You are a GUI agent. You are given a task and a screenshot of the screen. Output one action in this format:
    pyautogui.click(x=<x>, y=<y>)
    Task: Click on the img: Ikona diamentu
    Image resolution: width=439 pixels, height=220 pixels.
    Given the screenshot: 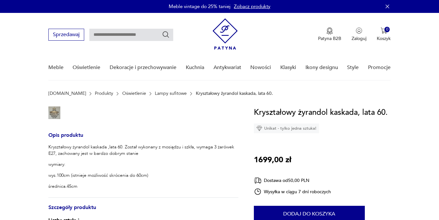 What is the action you would take?
    pyautogui.click(x=259, y=128)
    